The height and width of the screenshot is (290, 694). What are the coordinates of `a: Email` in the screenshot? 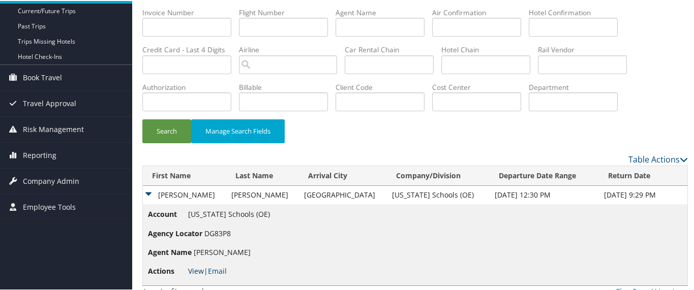 It's located at (217, 270).